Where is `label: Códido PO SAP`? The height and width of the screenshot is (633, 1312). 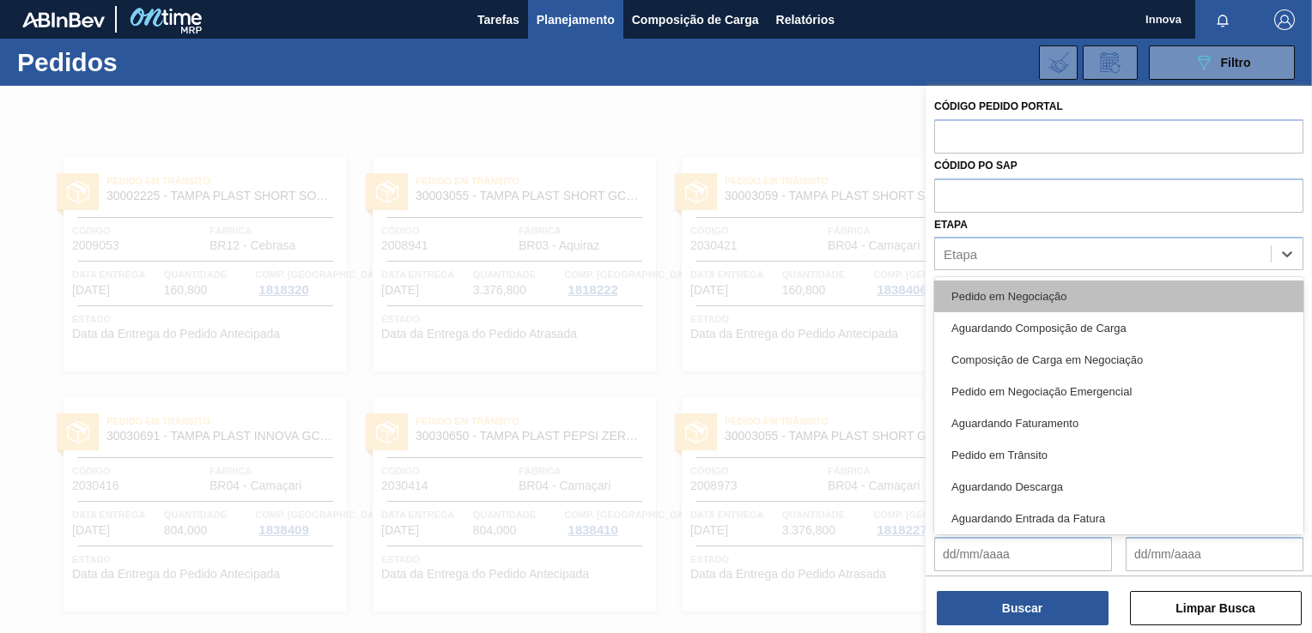
label: Códido PO SAP is located at coordinates (975, 166).